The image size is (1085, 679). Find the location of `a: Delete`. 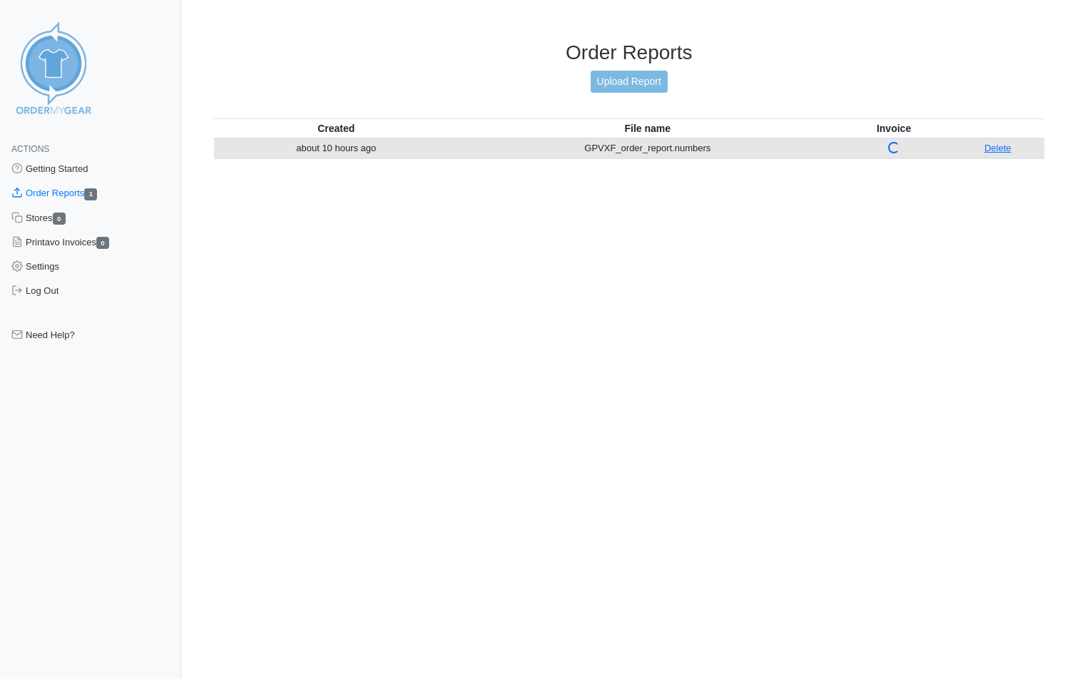

a: Delete is located at coordinates (998, 148).